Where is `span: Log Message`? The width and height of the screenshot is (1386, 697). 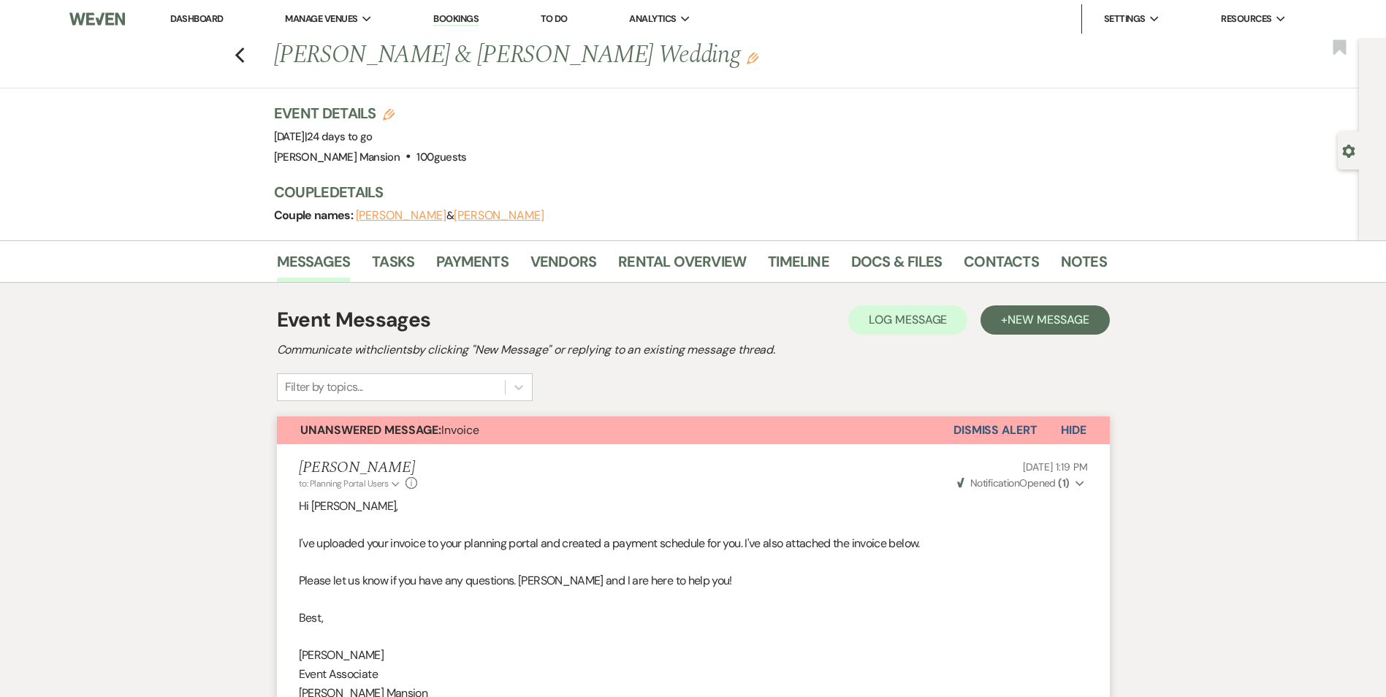 span: Log Message is located at coordinates (908, 319).